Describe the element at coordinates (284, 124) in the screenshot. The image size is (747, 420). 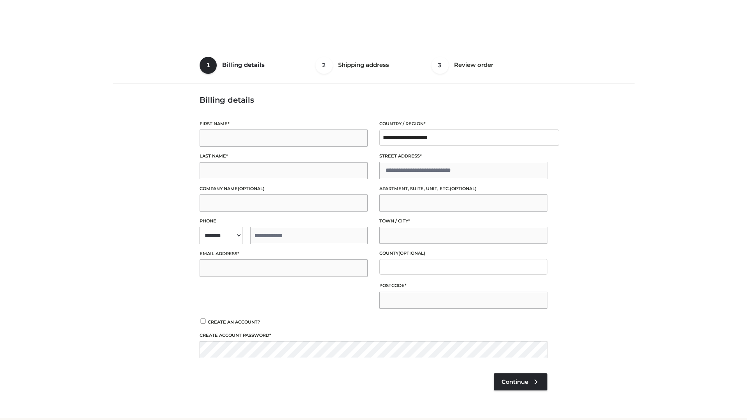
I see `label: First name` at that location.